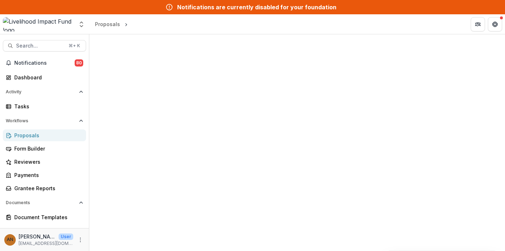  What do you see at coordinates (44, 77) in the screenshot?
I see `a: Dashboard` at bounding box center [44, 77].